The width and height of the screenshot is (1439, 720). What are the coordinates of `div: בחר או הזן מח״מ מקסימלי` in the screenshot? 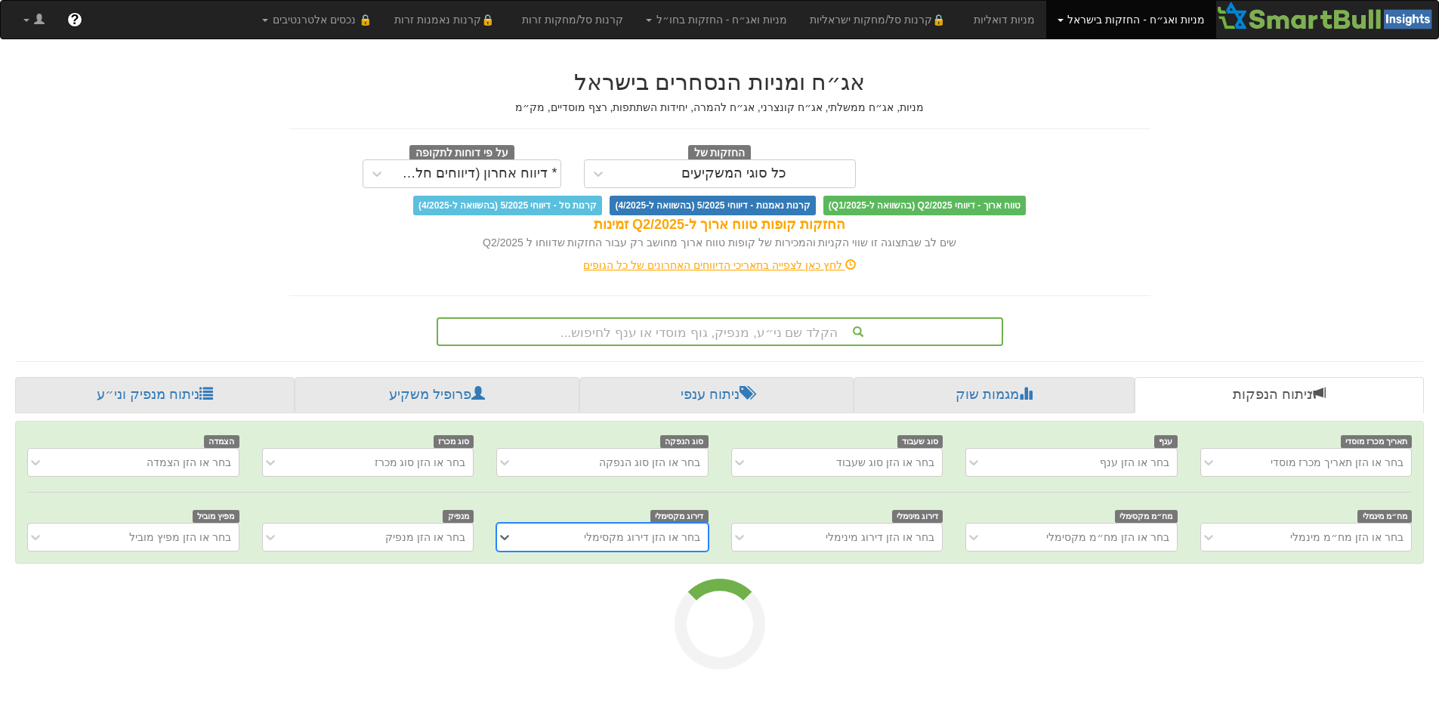 It's located at (1107, 537).